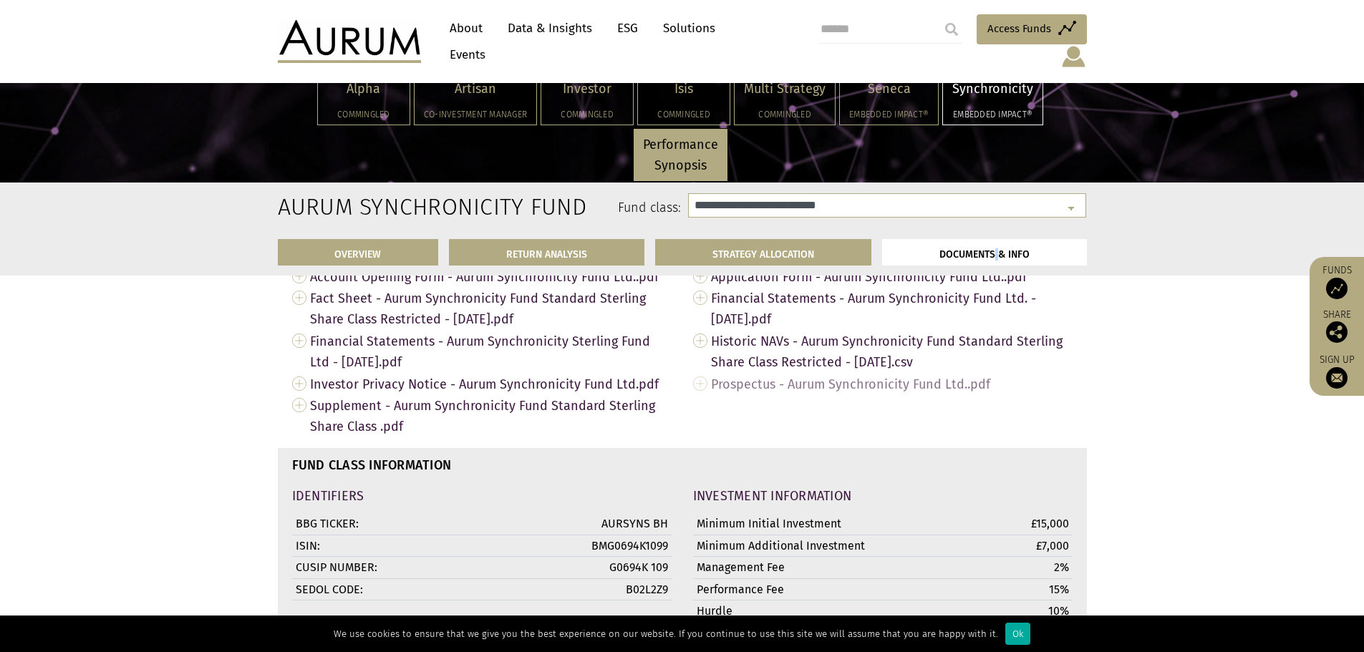 This screenshot has height=652, width=1364. What do you see at coordinates (548, 208) in the screenshot?
I see `label: Fund class:` at bounding box center [548, 208].